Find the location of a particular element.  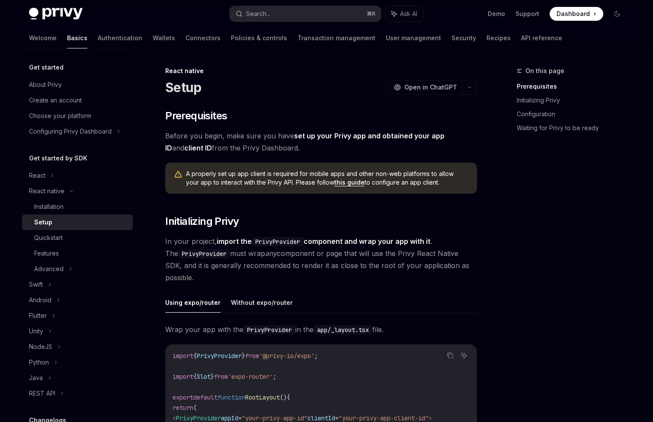

a: Prerequisites is located at coordinates (574, 86).